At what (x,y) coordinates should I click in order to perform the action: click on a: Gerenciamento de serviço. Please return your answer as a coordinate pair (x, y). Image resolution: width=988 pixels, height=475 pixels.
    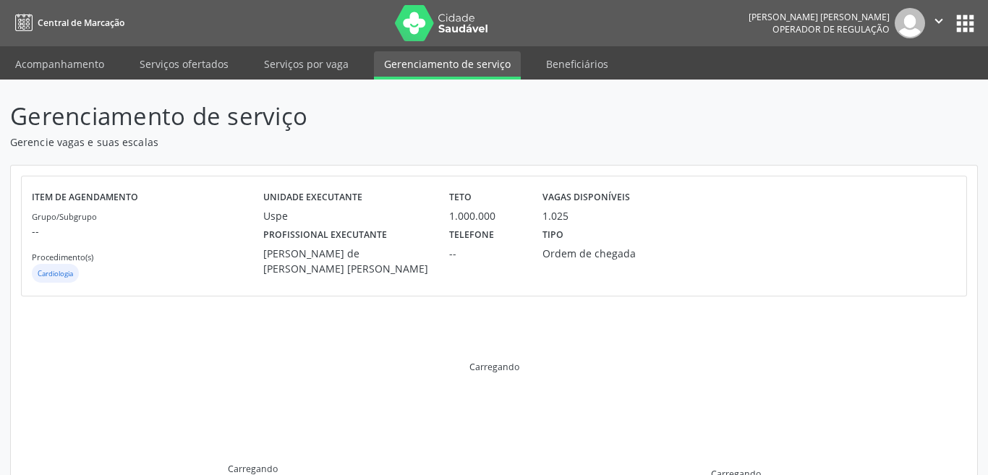
    Looking at the image, I should click on (447, 65).